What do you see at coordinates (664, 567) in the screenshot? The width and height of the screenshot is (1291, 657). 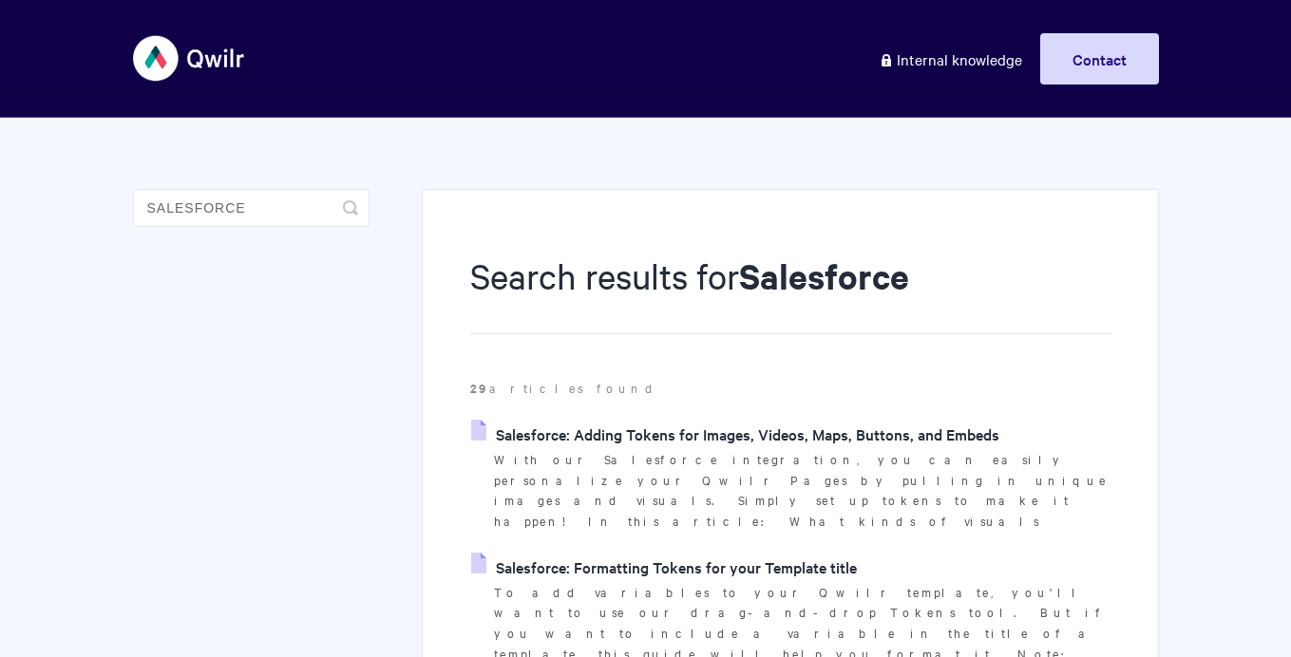 I see `a: Salesforce: Formatting Tokens for your Template title` at bounding box center [664, 567].